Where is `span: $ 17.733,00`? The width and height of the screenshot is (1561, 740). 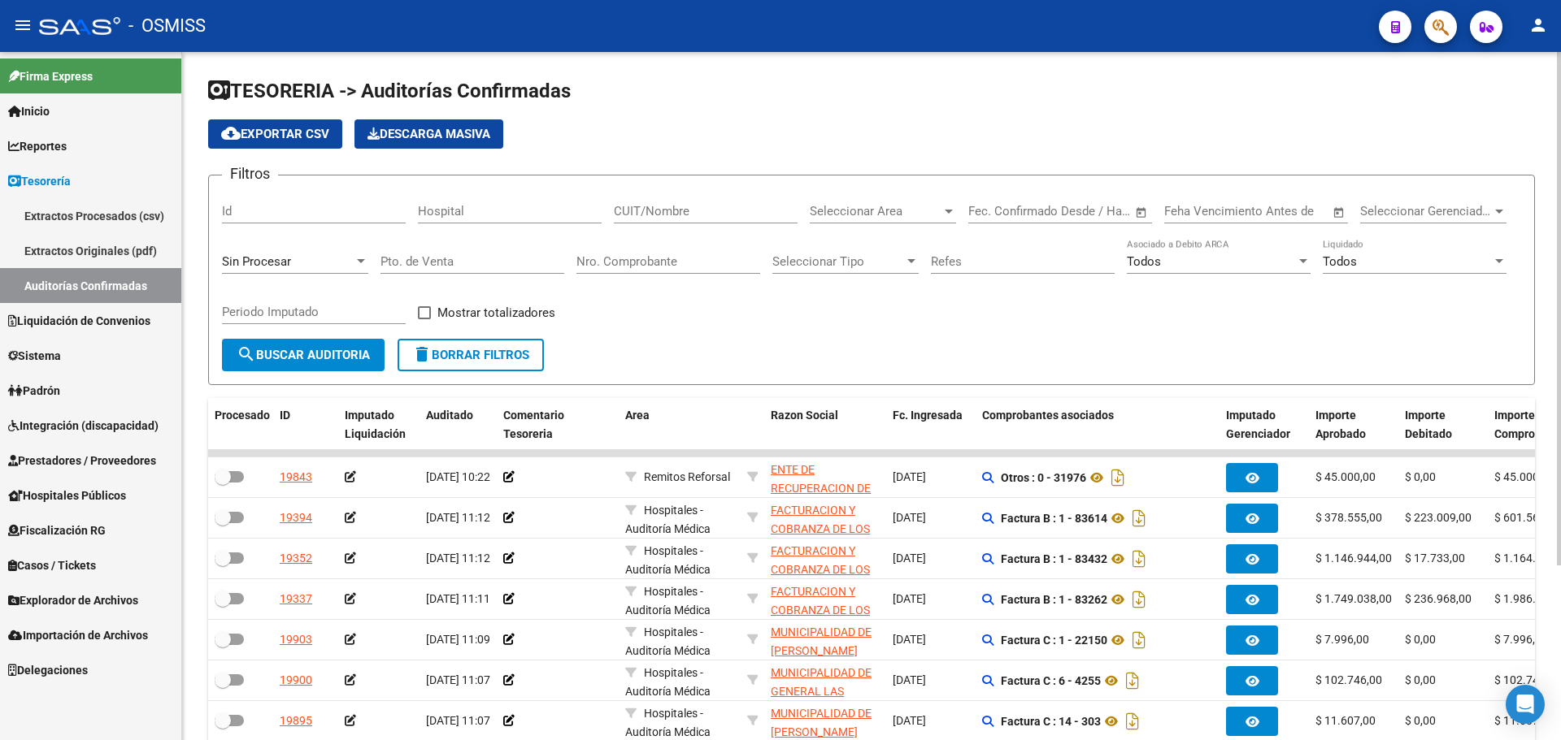 span: $ 17.733,00 is located at coordinates (1435, 558).